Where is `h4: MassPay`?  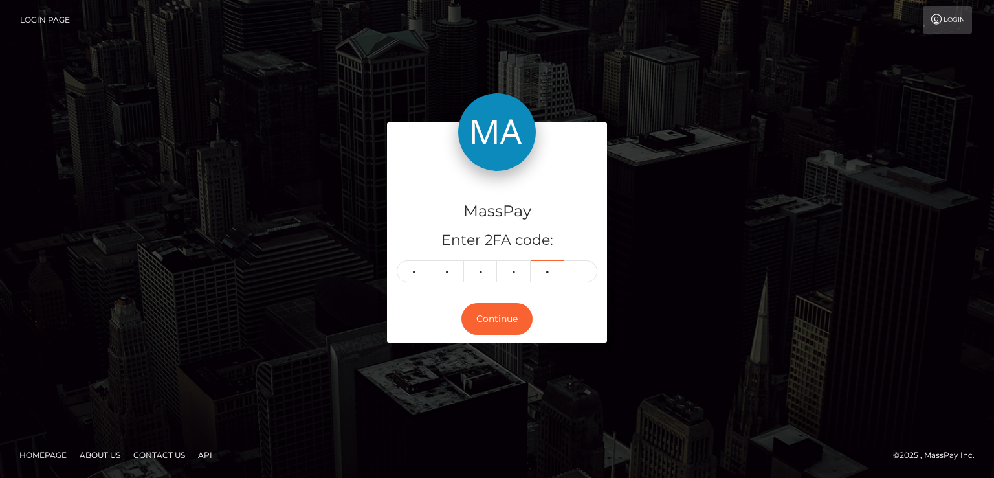
h4: MassPay is located at coordinates (497, 211).